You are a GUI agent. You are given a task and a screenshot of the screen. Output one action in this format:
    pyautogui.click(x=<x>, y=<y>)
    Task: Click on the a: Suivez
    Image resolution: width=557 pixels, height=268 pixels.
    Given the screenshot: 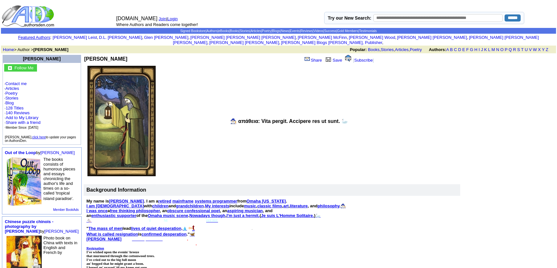 What is the action you would take?
    pyautogui.click(x=138, y=239)
    